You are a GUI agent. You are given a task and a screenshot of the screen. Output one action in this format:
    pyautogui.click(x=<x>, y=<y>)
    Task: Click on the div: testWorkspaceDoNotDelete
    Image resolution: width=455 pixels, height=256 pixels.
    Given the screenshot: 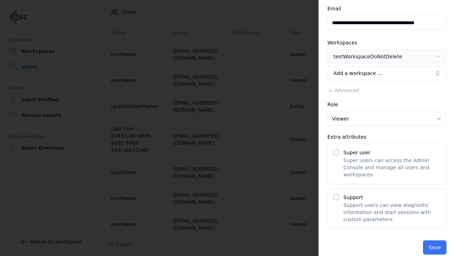 What is the action you would take?
    pyautogui.click(x=368, y=57)
    